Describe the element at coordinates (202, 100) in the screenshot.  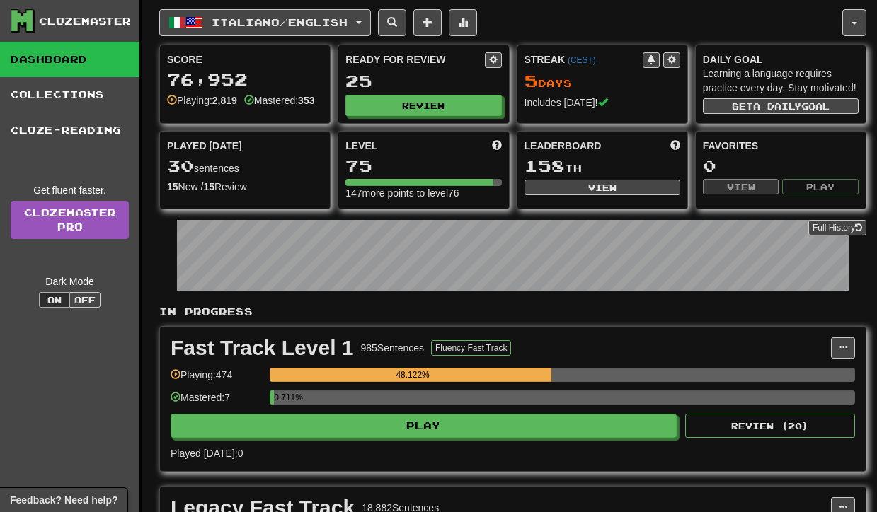
I see `div: Playing:` at that location.